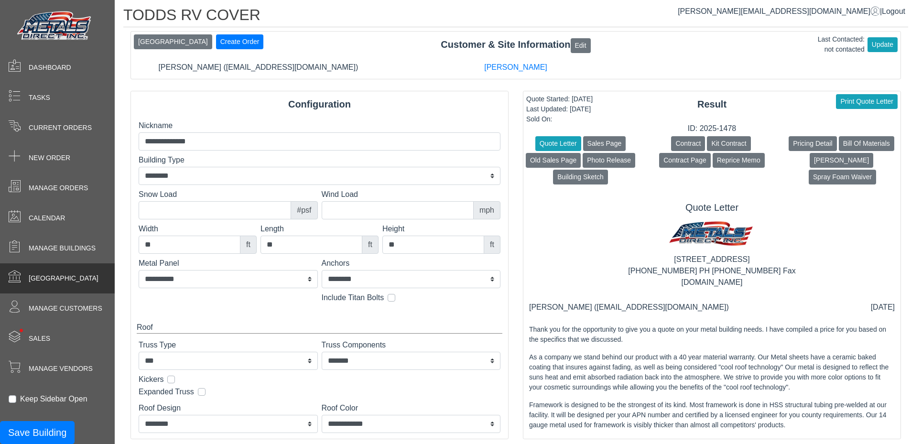 This screenshot has width=911, height=444. I want to click on h5: Quote Letter, so click(712, 207).